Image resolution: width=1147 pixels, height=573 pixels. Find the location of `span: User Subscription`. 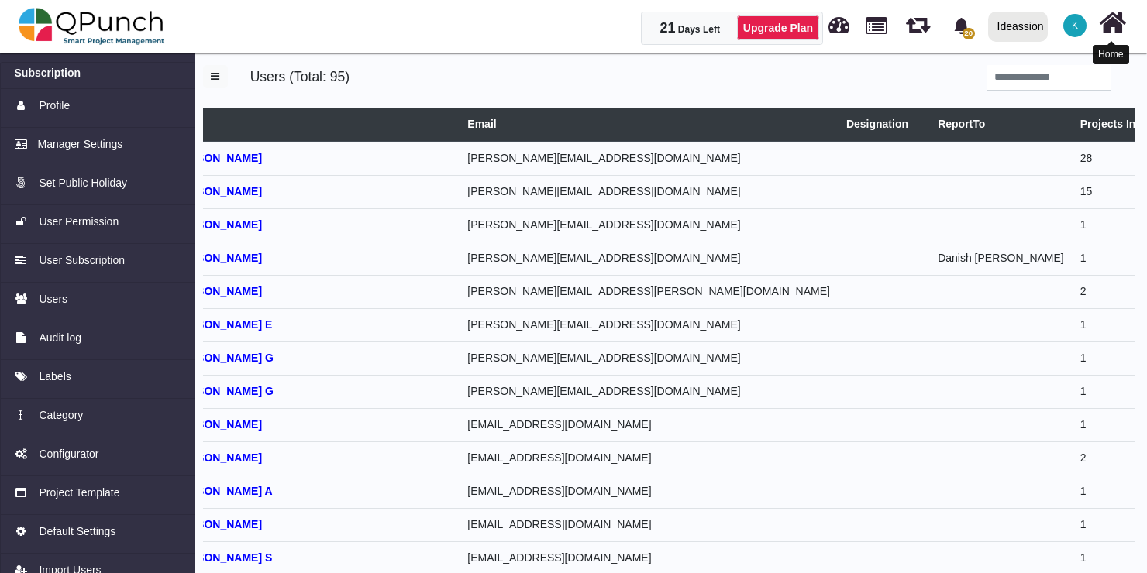

span: User Subscription is located at coordinates (81, 260).